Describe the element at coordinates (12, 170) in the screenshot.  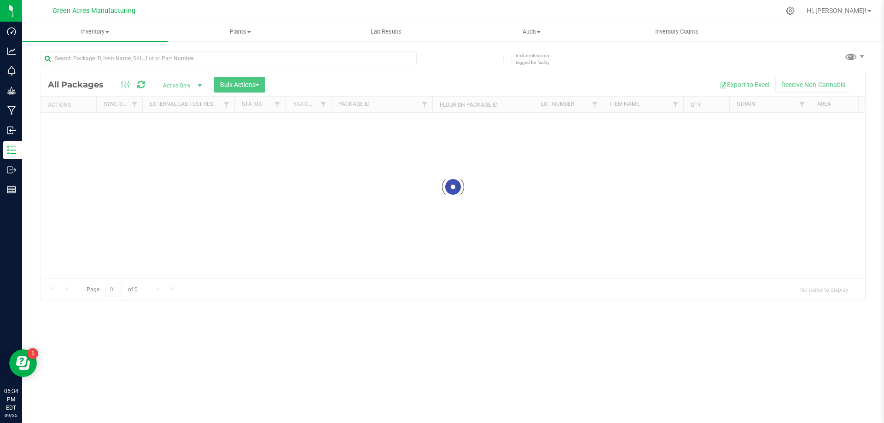
I see `inline-svg: Outbound` at that location.